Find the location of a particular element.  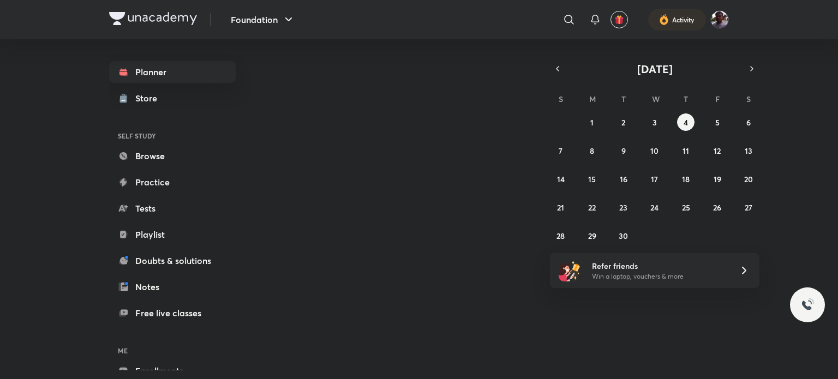

abbr: September 23, 2025 is located at coordinates (623, 207).